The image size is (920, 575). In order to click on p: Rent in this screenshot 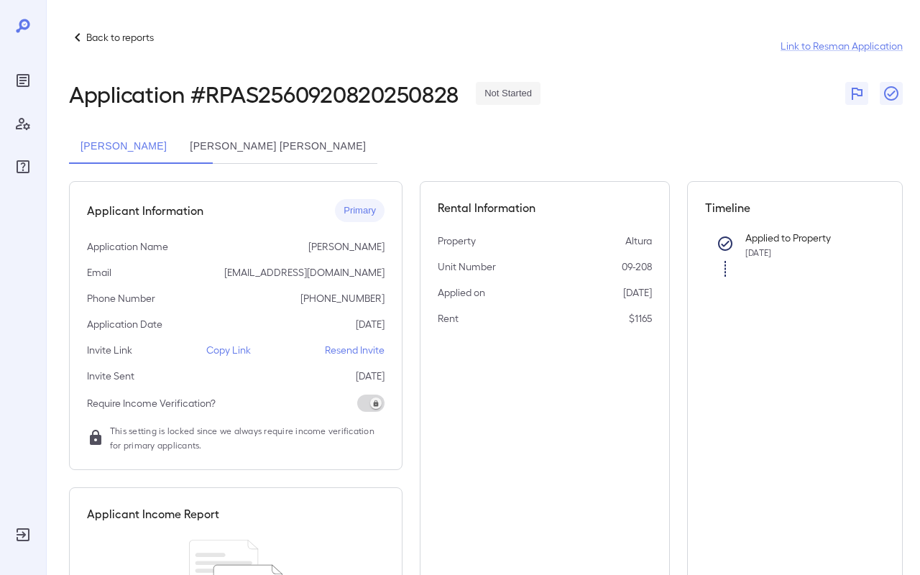, I will do `click(448, 318)`.